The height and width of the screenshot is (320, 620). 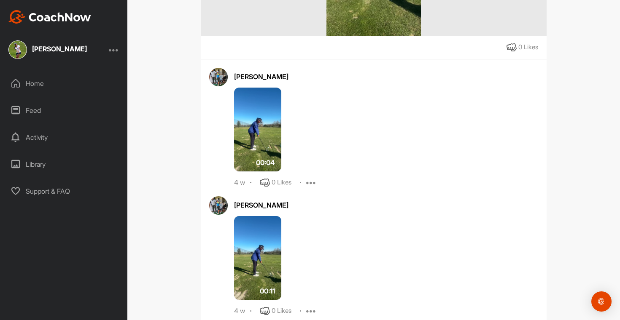 What do you see at coordinates (18, 50) in the screenshot?
I see `img: square_4c2d0cfdb82cd296f12aeb4ecbd6ff77.jpg` at bounding box center [18, 50].